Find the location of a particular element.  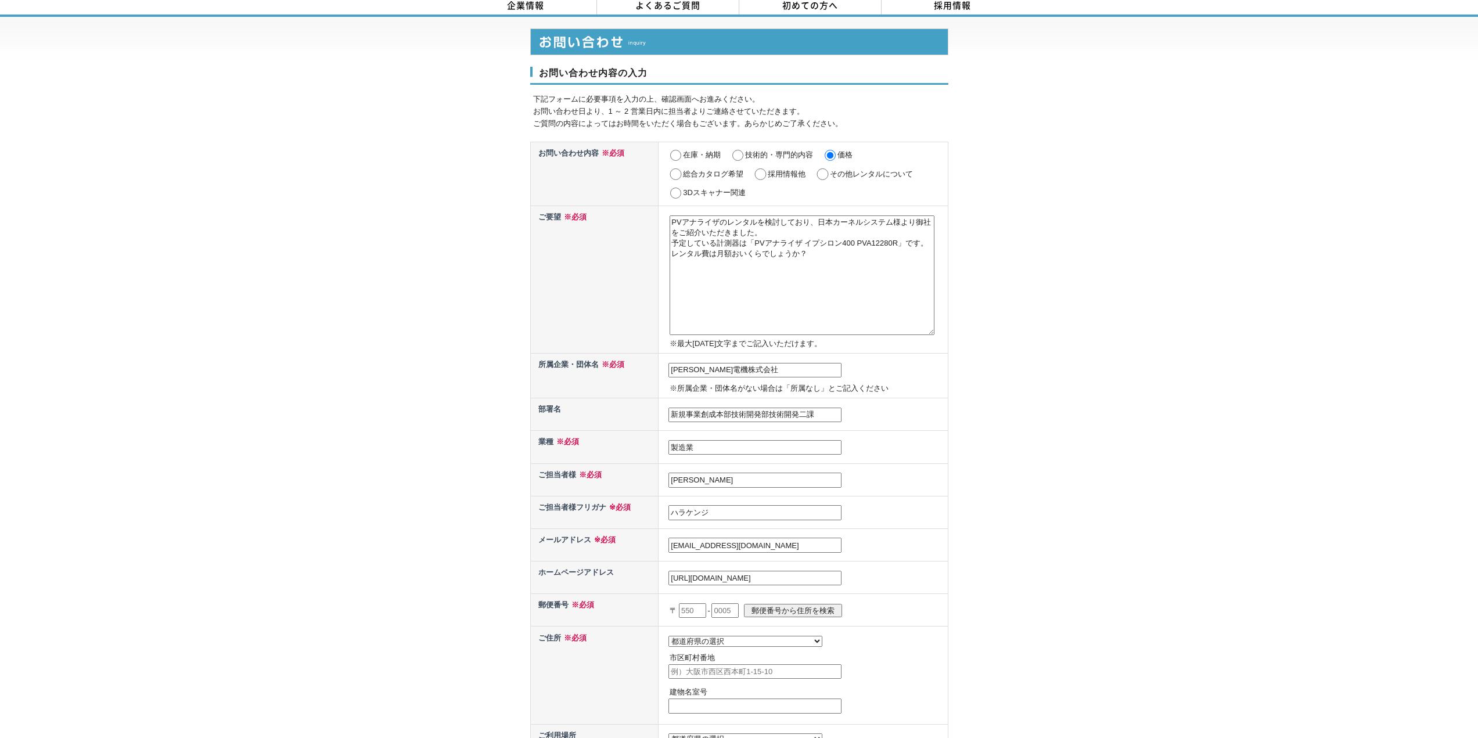

th: ご住所 is located at coordinates (594, 676).